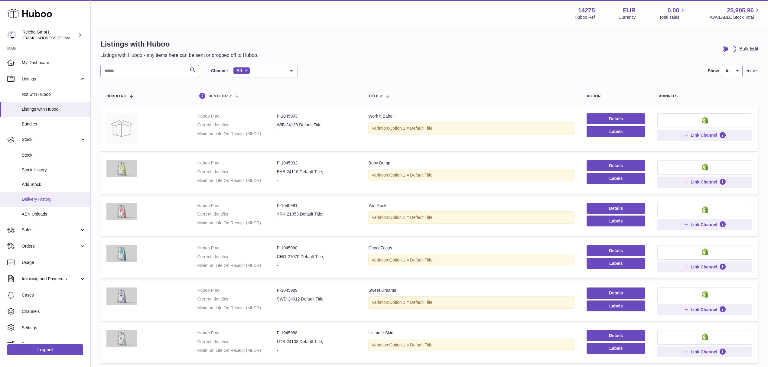 This screenshot has width=768, height=367. Describe the element at coordinates (749, 49) in the screenshot. I see `div: Bulk Edit` at that location.